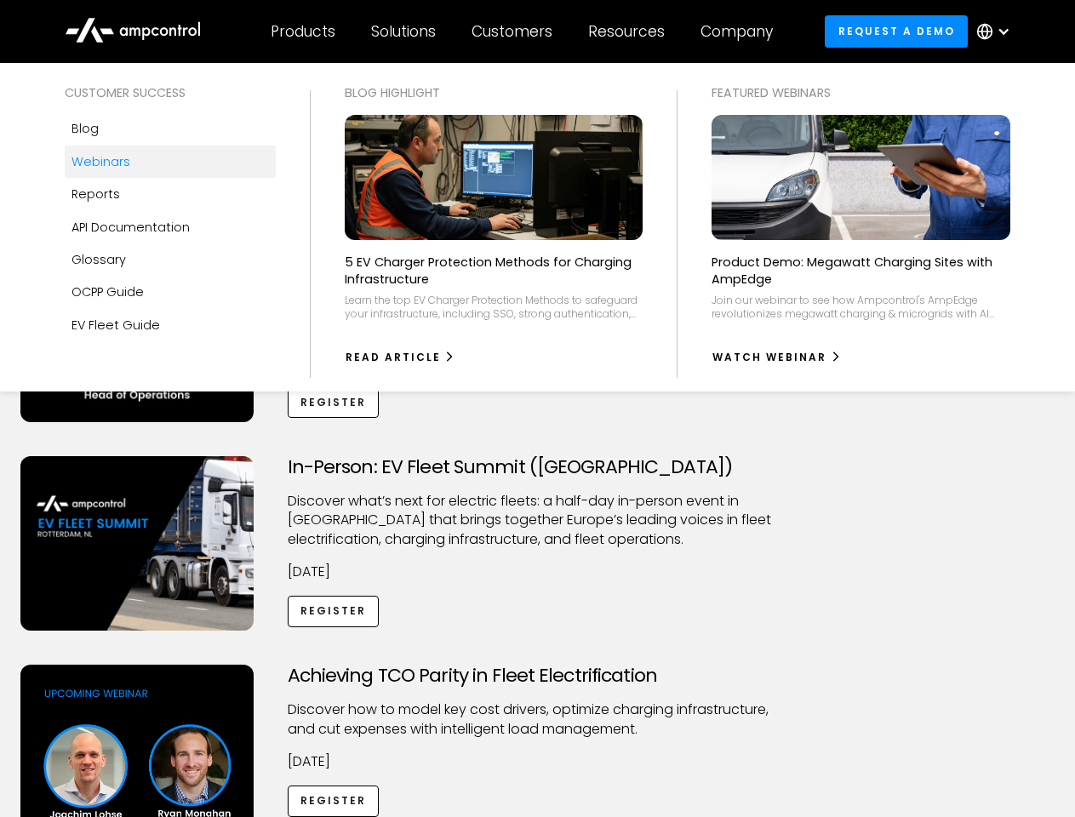  What do you see at coordinates (170, 260) in the screenshot?
I see `a: Glossary` at bounding box center [170, 260].